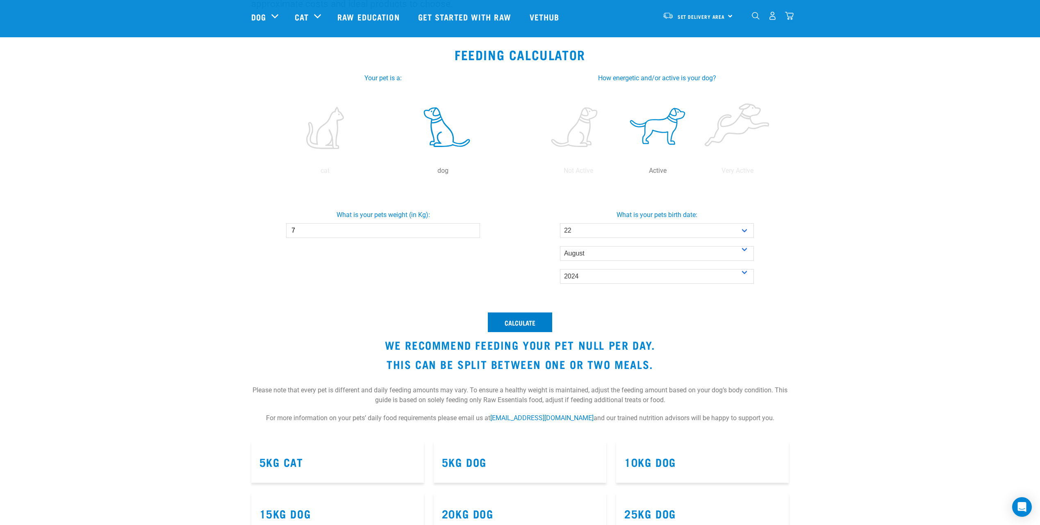 Image resolution: width=1040 pixels, height=525 pixels. Describe the element at coordinates (285, 513) in the screenshot. I see `a: 15kg Dog` at that location.